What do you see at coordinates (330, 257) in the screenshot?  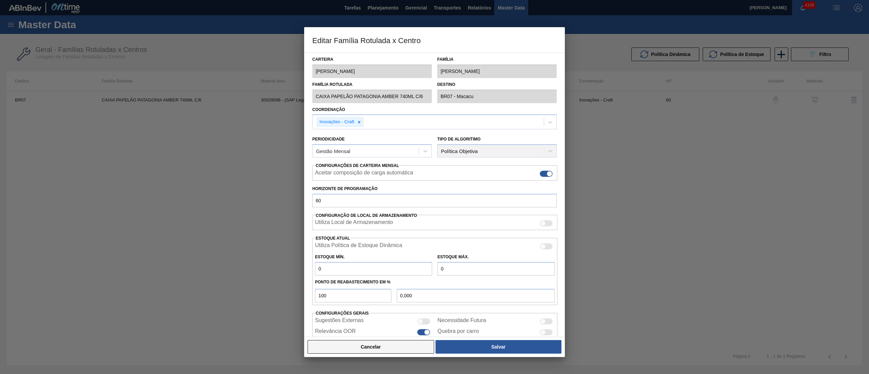 I see `label: Estoque Mín.` at bounding box center [330, 257].